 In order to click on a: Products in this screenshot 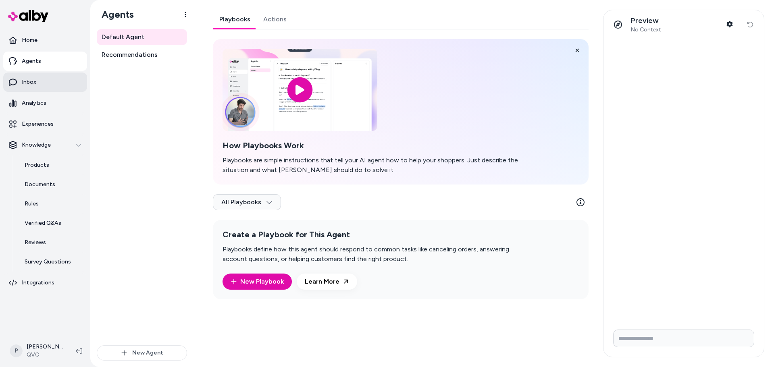, I will do `click(52, 165)`.